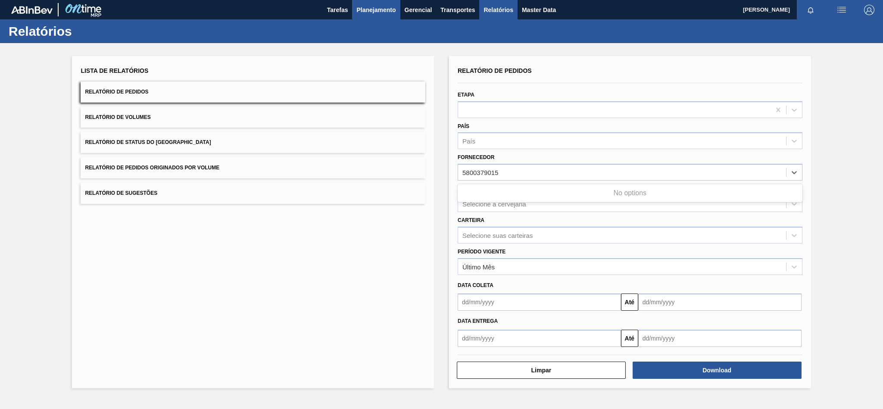 The image size is (883, 409). What do you see at coordinates (498, 10) in the screenshot?
I see `span: Relatórios` at bounding box center [498, 10].